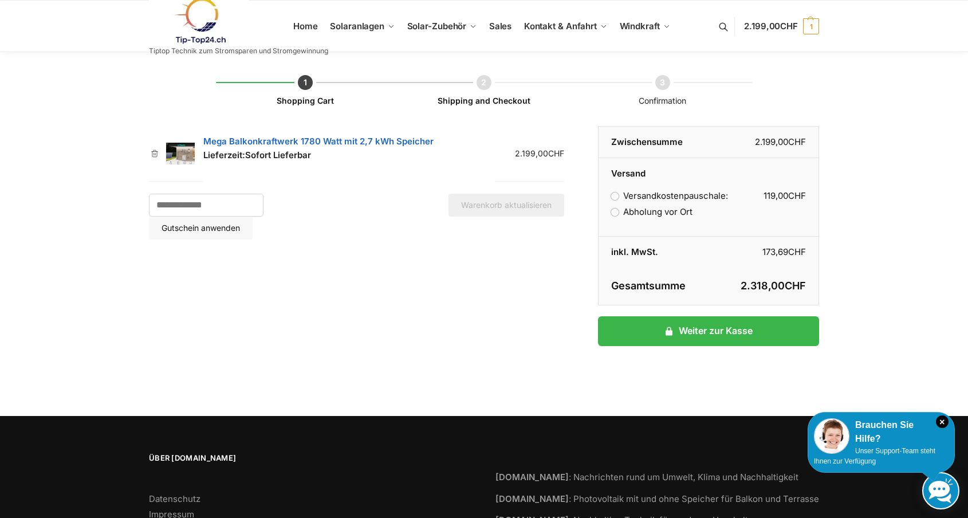  I want to click on span: Confirmation, so click(662, 100).